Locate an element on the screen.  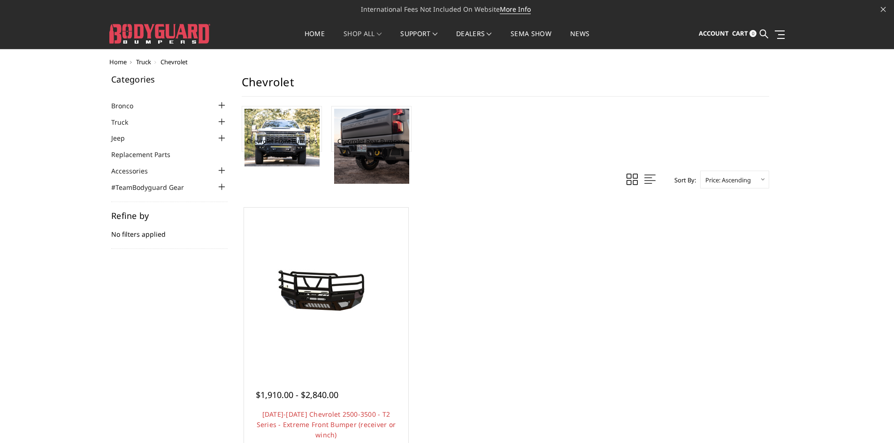
span: Cart is located at coordinates (740, 33).